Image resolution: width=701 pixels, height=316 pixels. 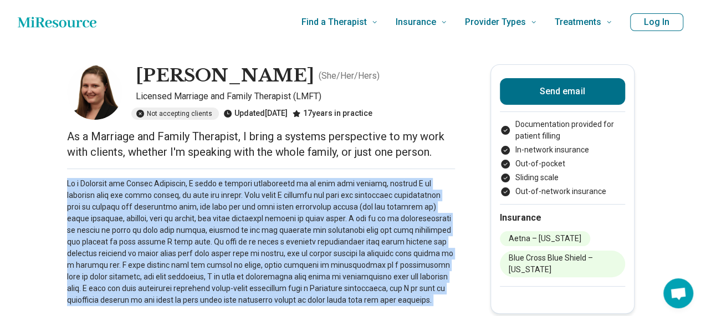 I want to click on button: Log In, so click(x=656, y=22).